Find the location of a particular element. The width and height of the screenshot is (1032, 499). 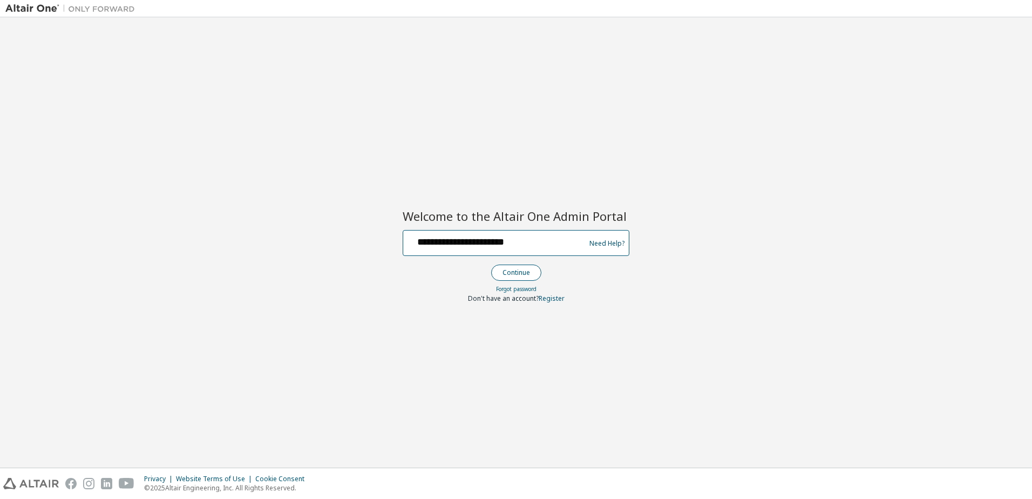

div: Website Terms of Use is located at coordinates (215, 479).